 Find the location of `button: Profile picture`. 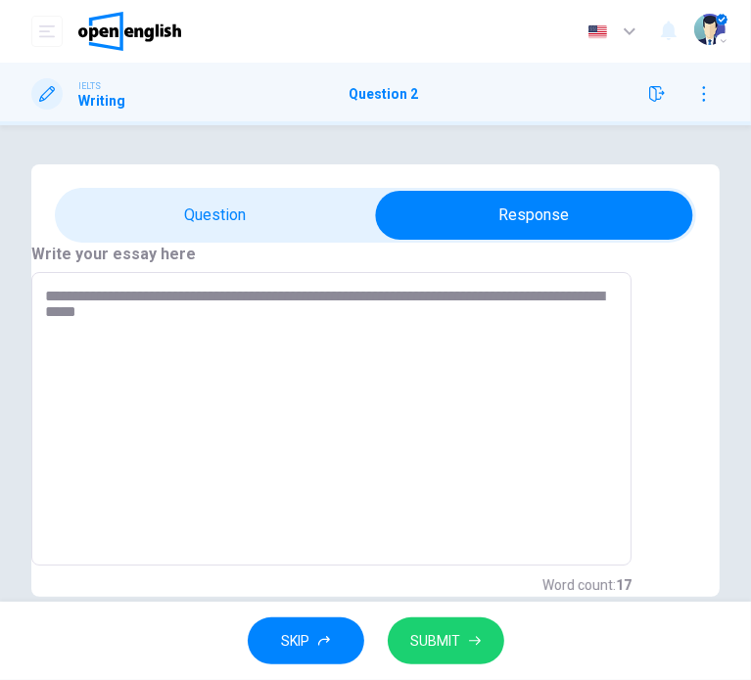

button: Profile picture is located at coordinates (710, 29).